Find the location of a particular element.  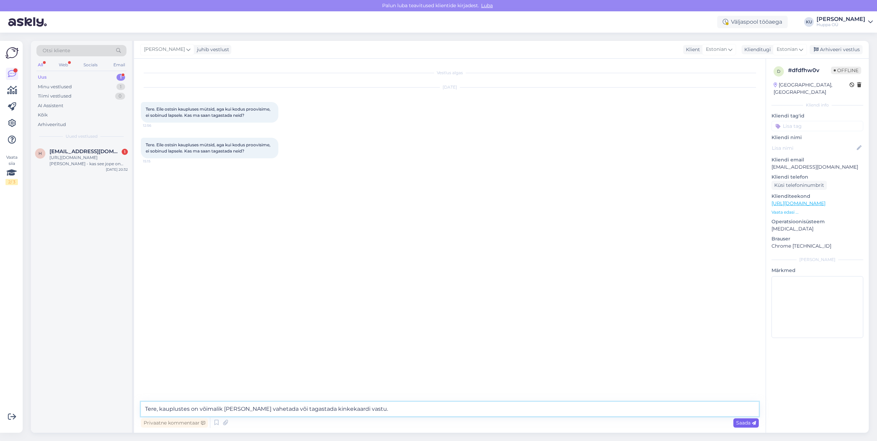

div: Küsi telefoninumbrit is located at coordinates (799, 185).